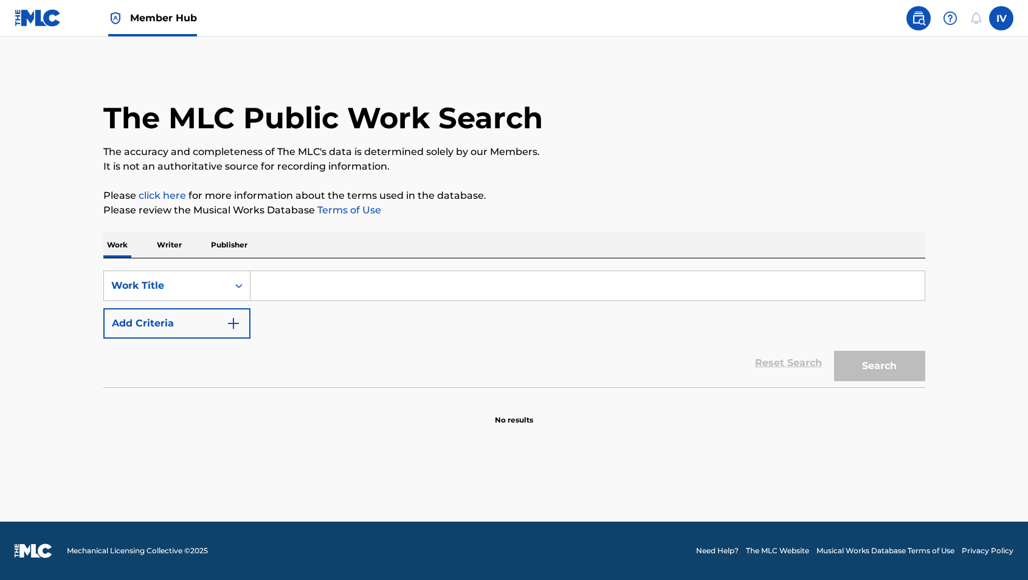  I want to click on img: logo, so click(33, 551).